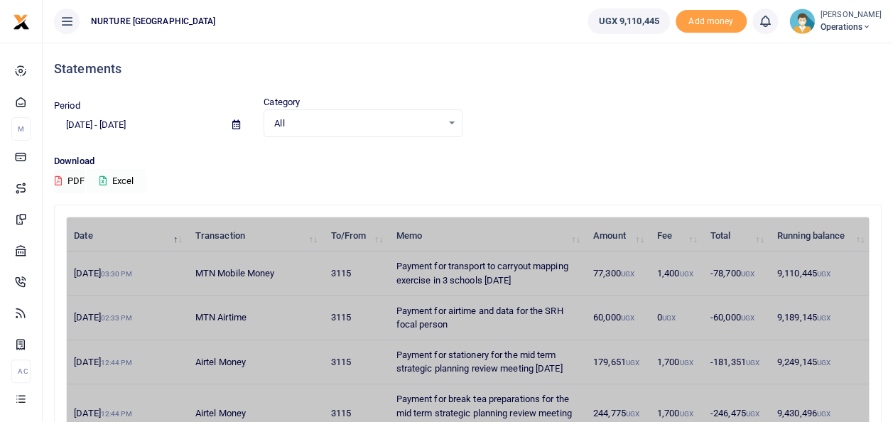  Describe the element at coordinates (21, 22) in the screenshot. I see `img: logo-small` at that location.